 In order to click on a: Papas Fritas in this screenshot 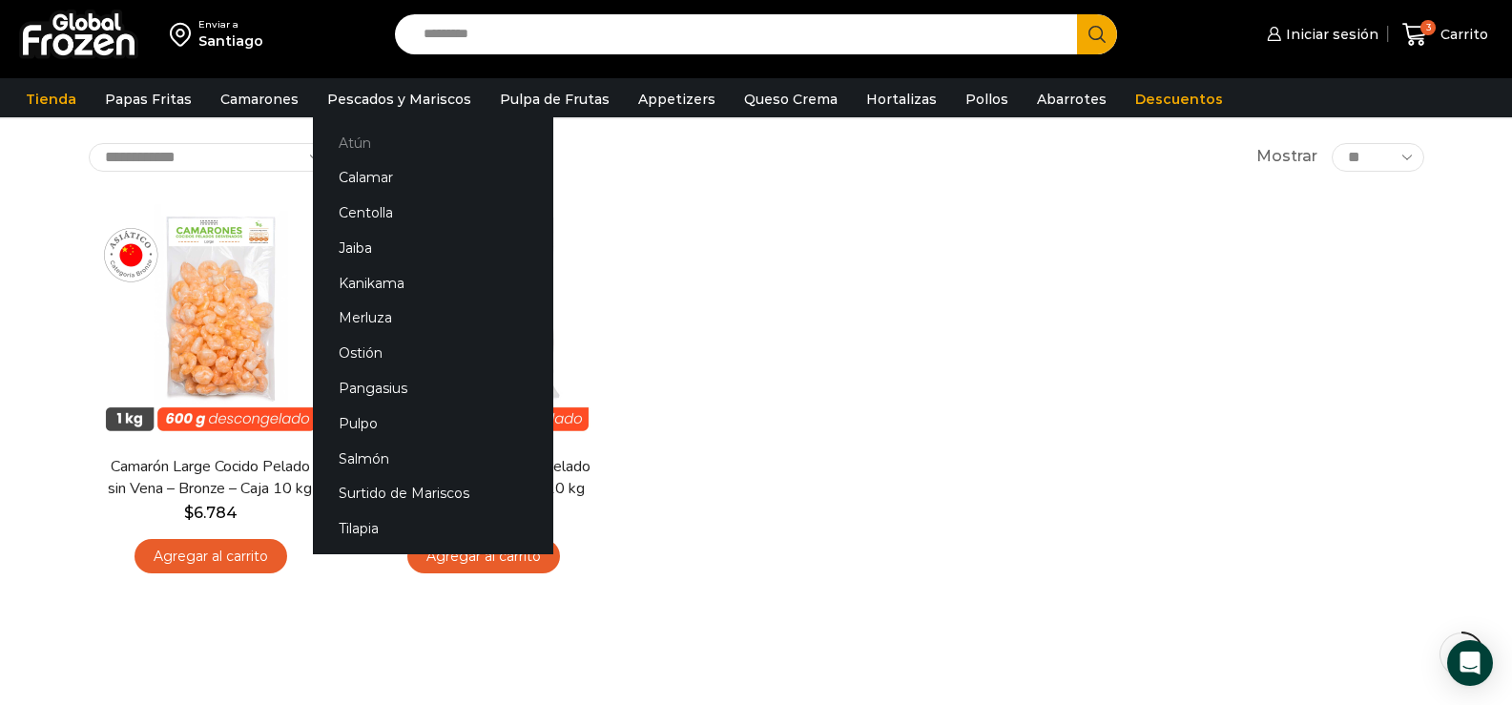, I will do `click(148, 99)`.